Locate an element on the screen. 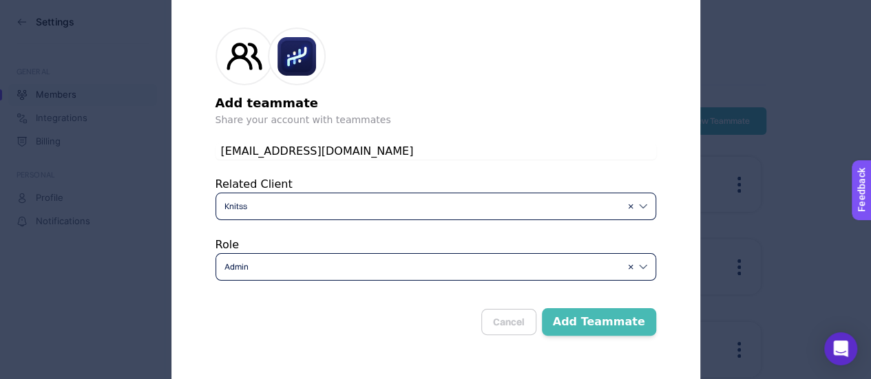 This screenshot has width=871, height=379. button: Cancel is located at coordinates (509, 322).